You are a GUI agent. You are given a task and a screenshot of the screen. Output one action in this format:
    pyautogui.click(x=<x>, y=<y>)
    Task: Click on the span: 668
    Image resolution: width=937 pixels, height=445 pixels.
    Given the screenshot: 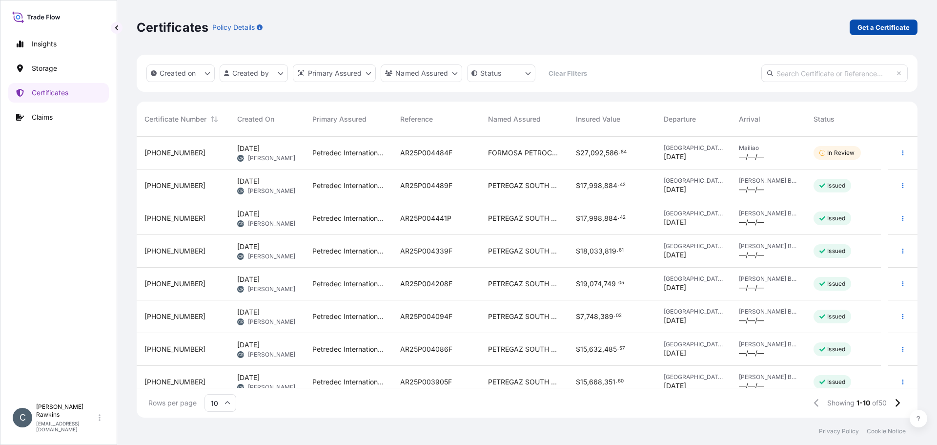 What is the action you would take?
    pyautogui.click(x=595, y=382)
    